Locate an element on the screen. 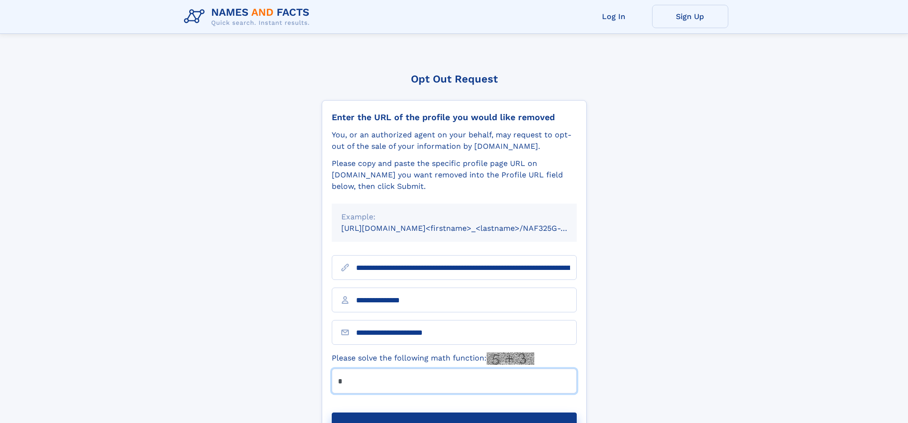 This screenshot has height=423, width=908. div: Opt Out Request is located at coordinates (454, 79).